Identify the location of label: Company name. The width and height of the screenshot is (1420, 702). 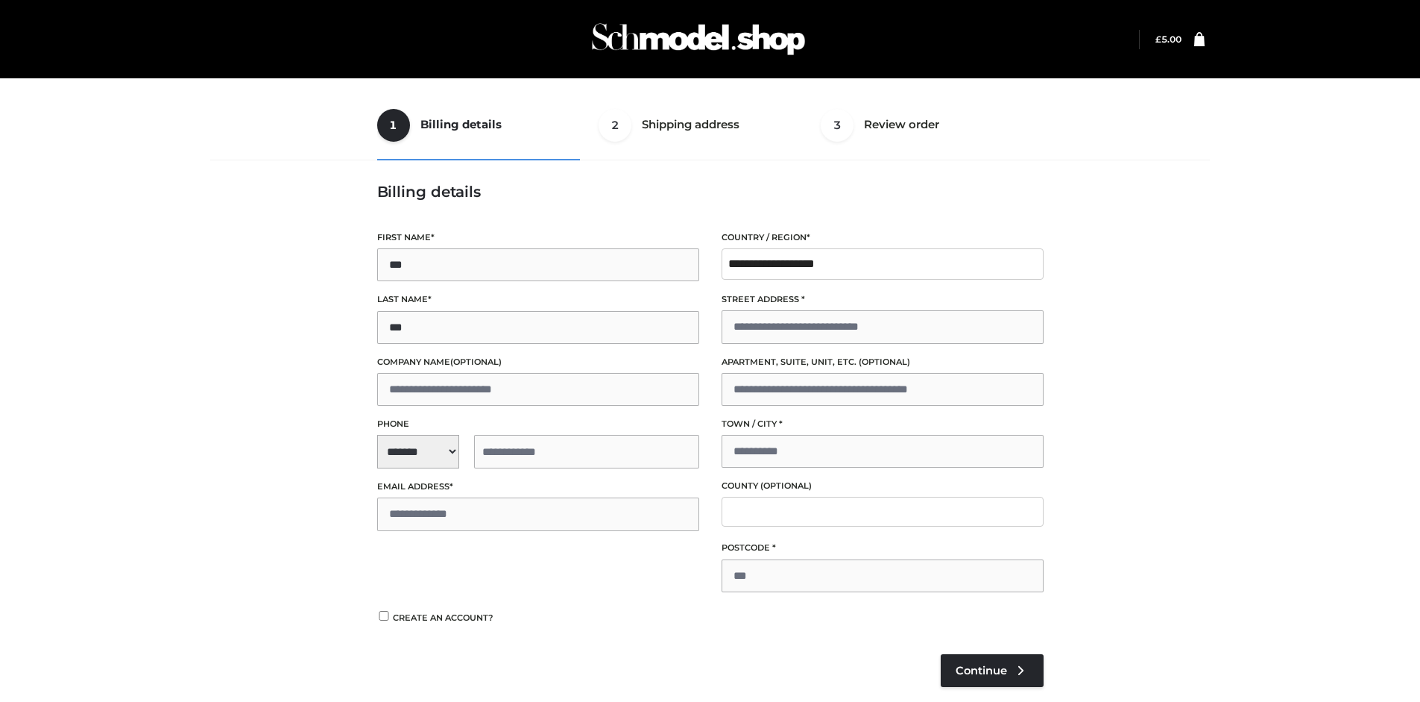
(538, 362).